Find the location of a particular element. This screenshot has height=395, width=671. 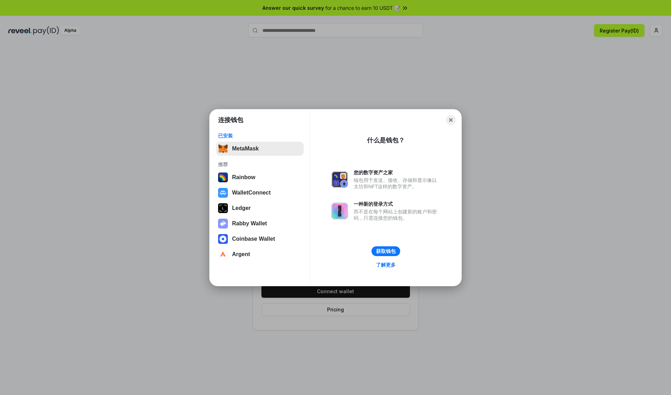

div: 获取钱包 is located at coordinates (386, 251).